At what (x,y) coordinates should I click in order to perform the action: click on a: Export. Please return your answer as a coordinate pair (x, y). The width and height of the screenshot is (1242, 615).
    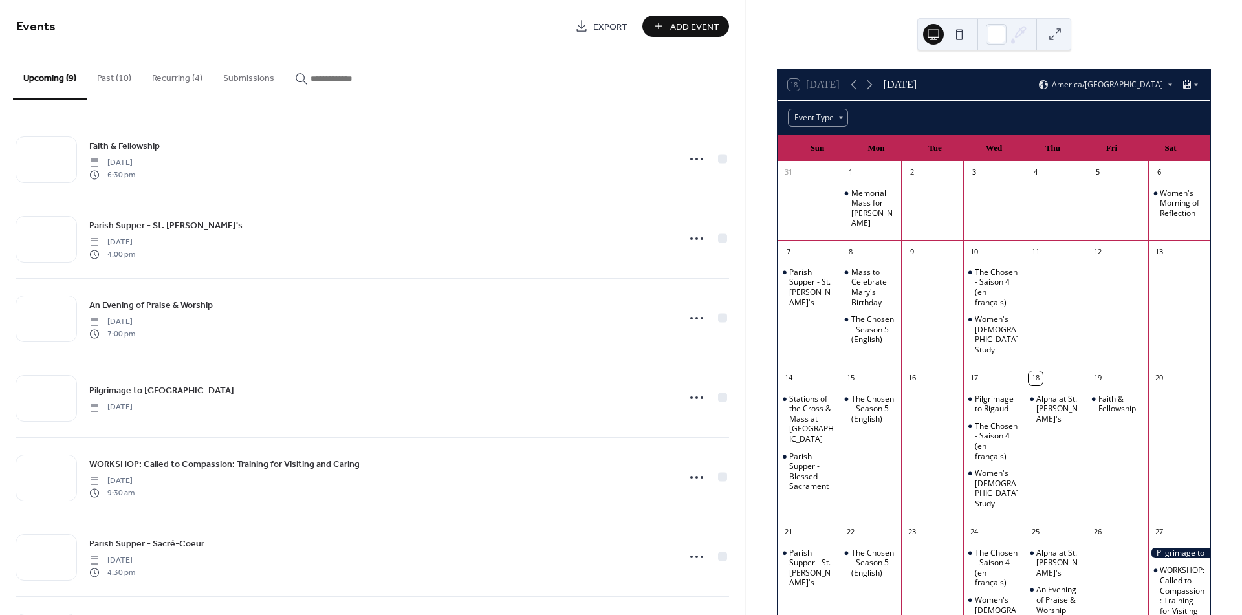
    Looking at the image, I should click on (601, 26).